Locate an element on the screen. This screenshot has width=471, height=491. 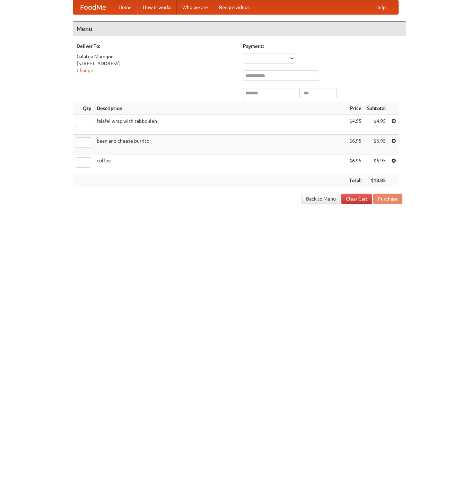
th: Price is located at coordinates (355, 108).